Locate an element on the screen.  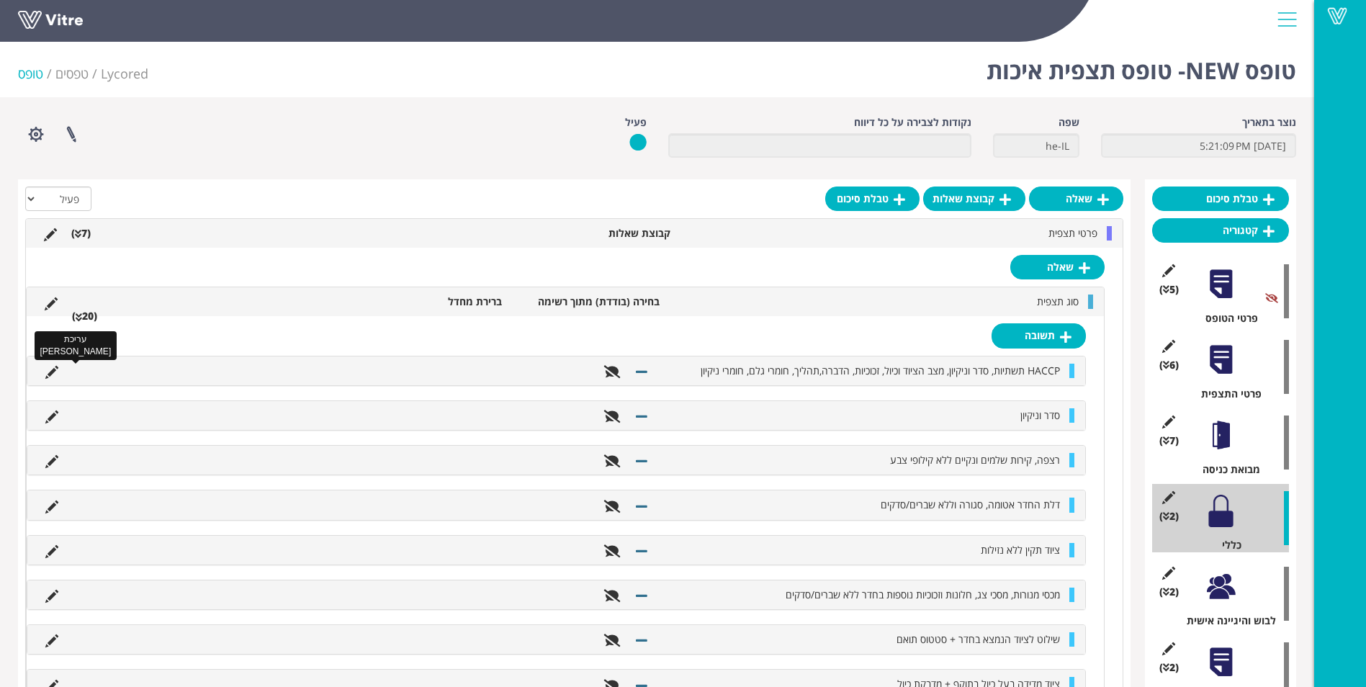
li: (7 ) is located at coordinates (81, 233).